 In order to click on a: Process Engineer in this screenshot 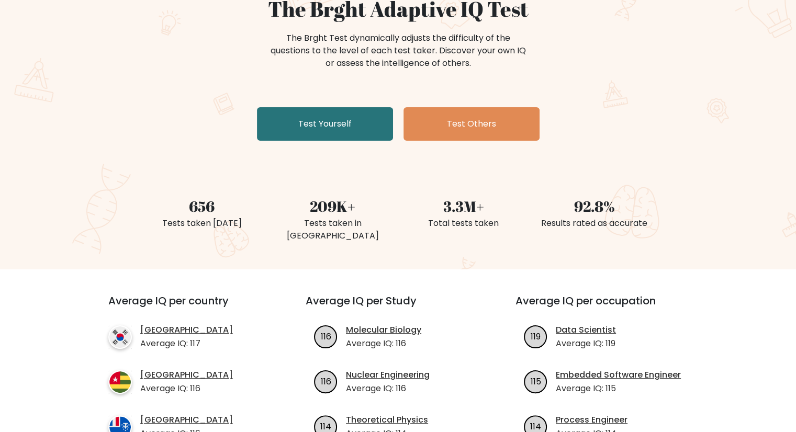, I will do `click(592, 420)`.